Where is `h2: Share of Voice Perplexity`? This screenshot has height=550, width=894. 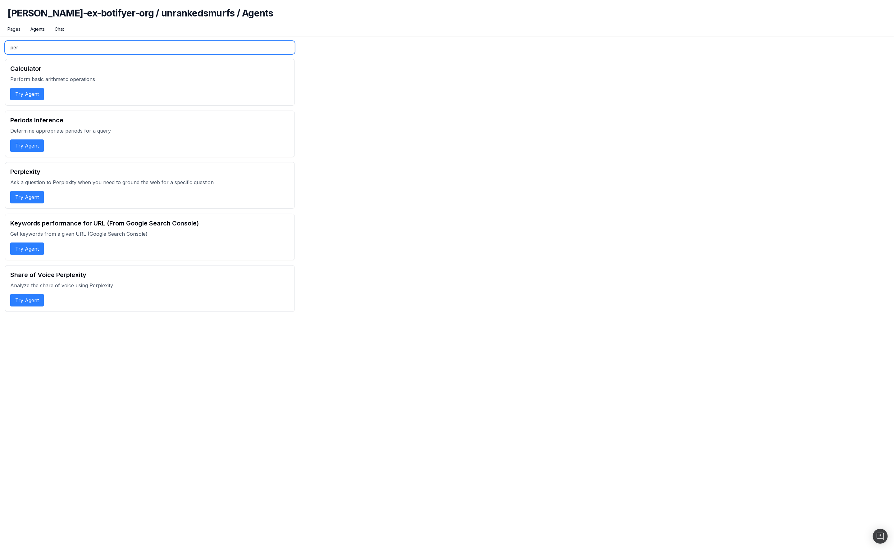
h2: Share of Voice Perplexity is located at coordinates (150, 275).